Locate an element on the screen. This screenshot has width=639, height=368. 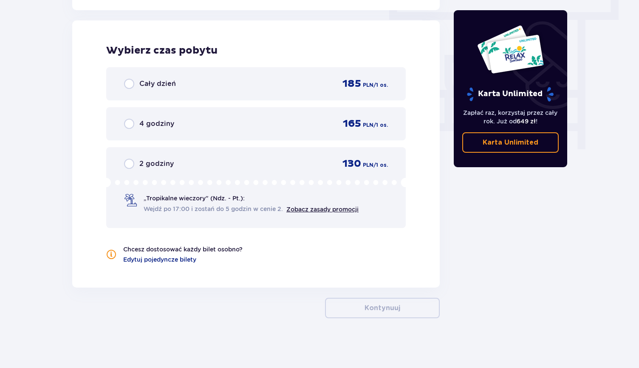
span: 4 godziny is located at coordinates (157, 124).